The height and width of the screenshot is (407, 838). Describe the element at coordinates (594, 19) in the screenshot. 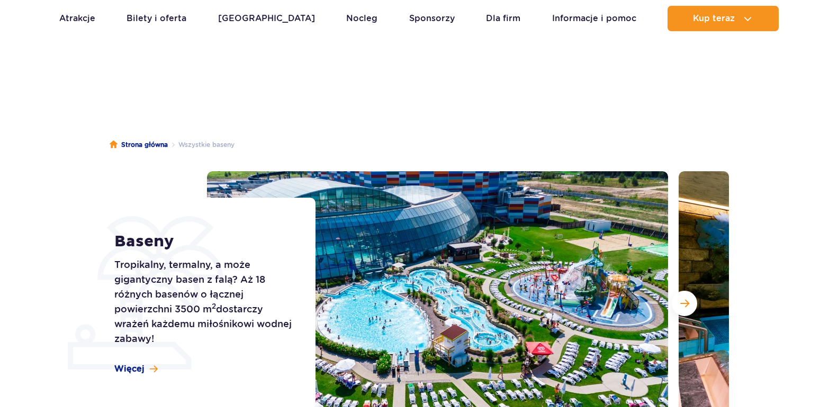

I see `a: Informacje i pomoc` at that location.